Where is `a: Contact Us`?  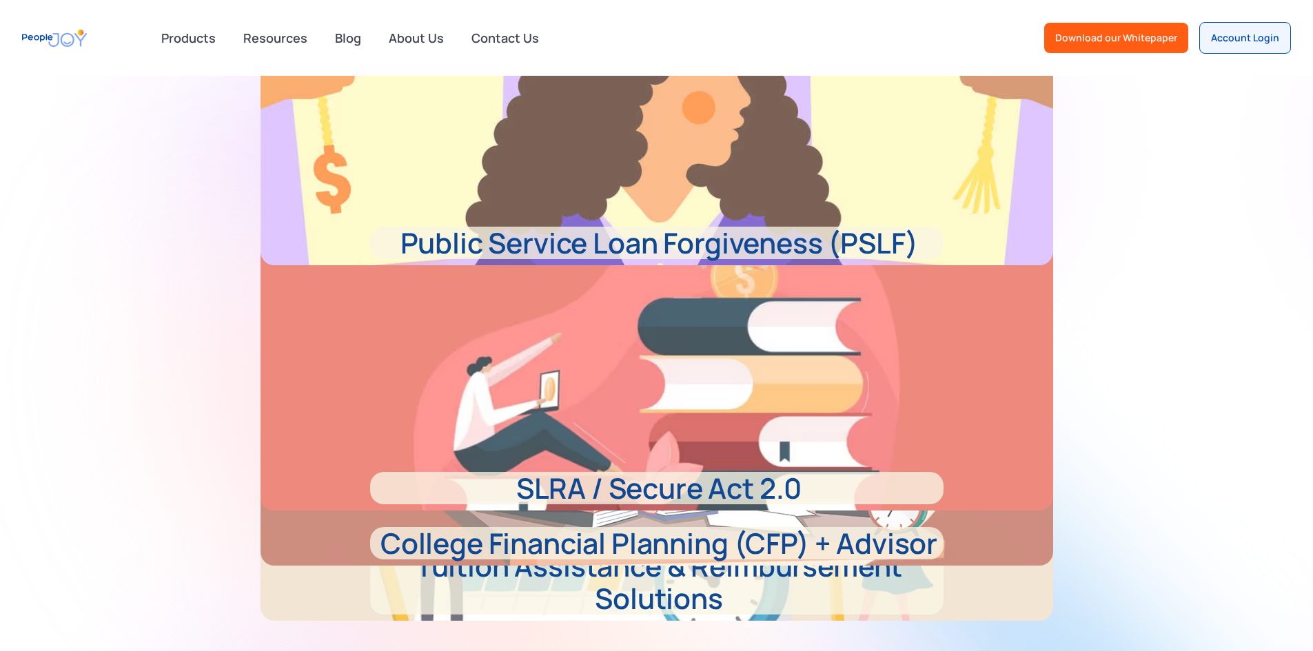
a: Contact Us is located at coordinates (505, 38).